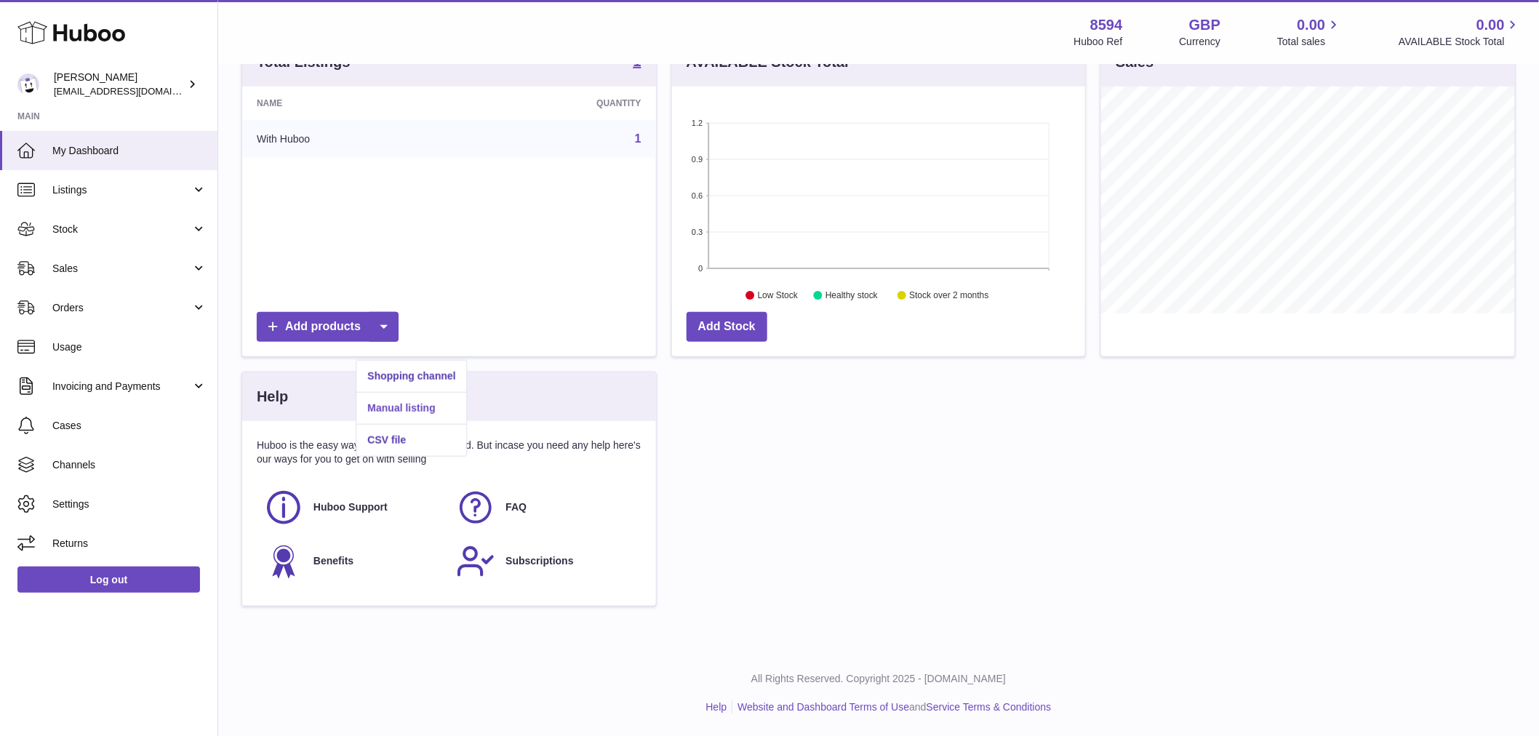 This screenshot has height=736, width=1539. Describe the element at coordinates (129, 425) in the screenshot. I see `span: Cases` at that location.